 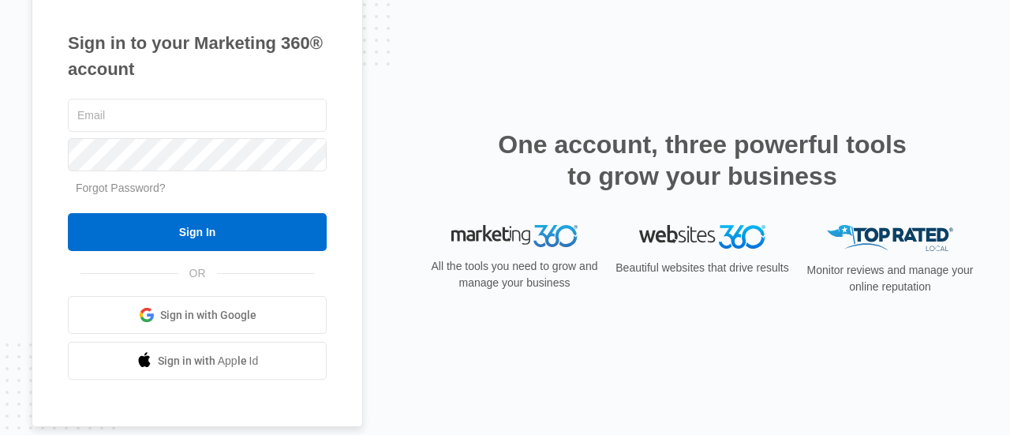 I want to click on h2: One account, three powerful tools to grow your business, so click(x=702, y=160).